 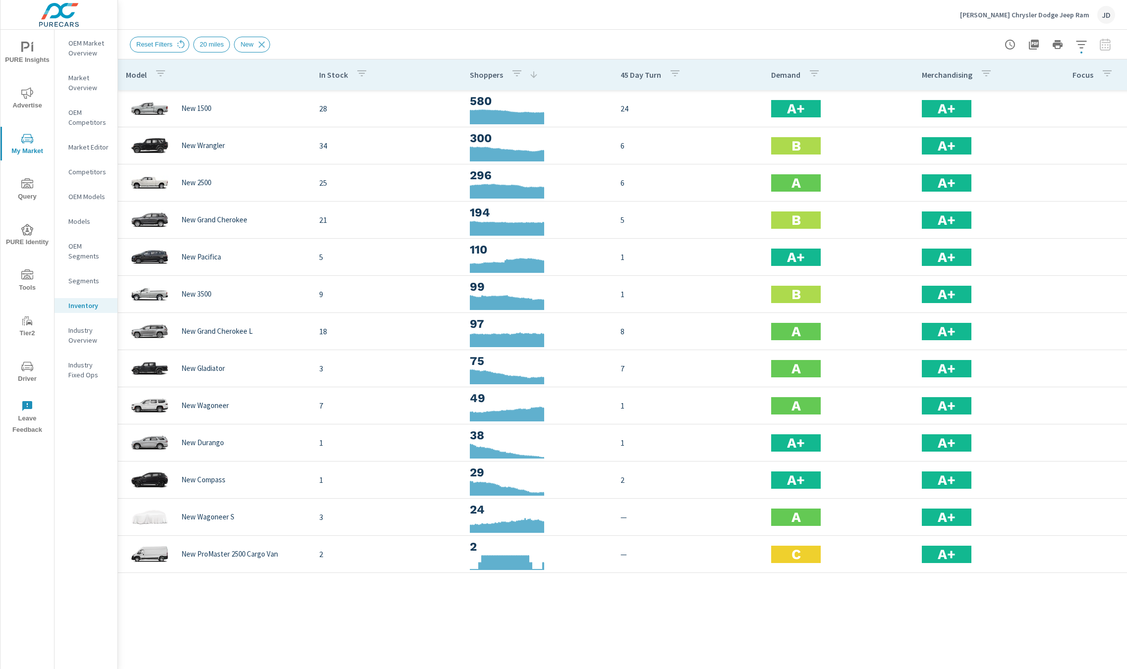 What do you see at coordinates (89, 281) in the screenshot?
I see `p: Segments` at bounding box center [89, 281].